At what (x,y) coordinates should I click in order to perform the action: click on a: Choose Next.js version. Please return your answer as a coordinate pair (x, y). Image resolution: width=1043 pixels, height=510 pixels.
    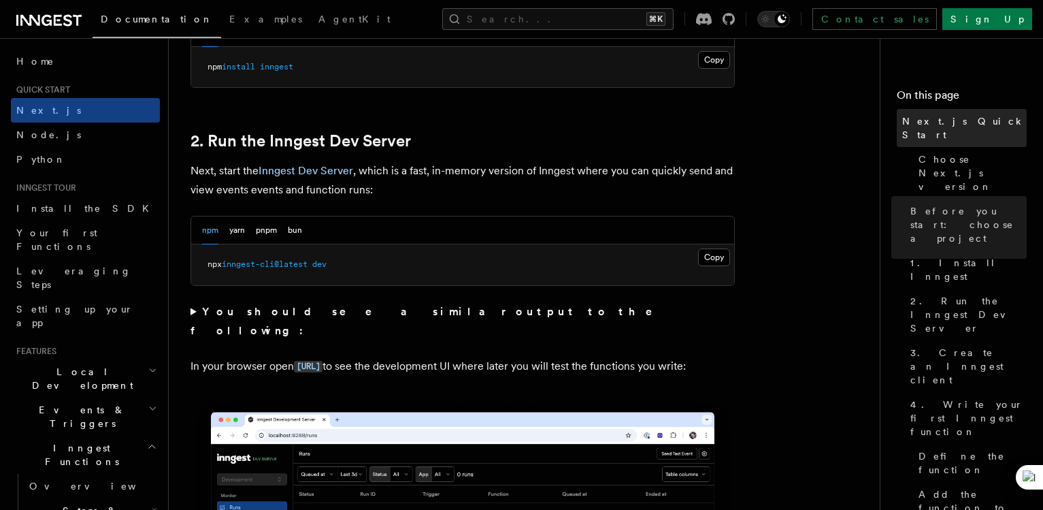
    Looking at the image, I should click on (970, 173).